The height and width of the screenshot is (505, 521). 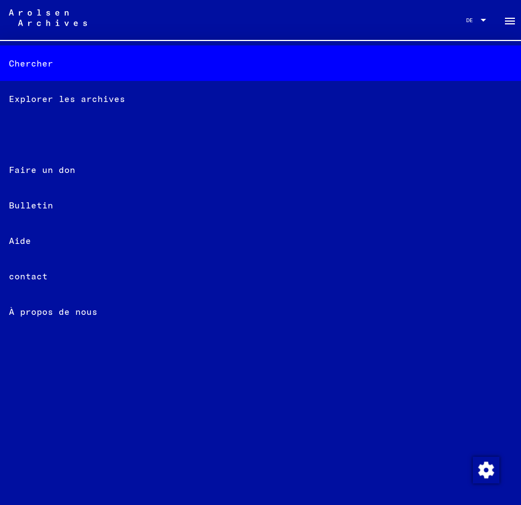 I want to click on font: DE, so click(x=470, y=20).